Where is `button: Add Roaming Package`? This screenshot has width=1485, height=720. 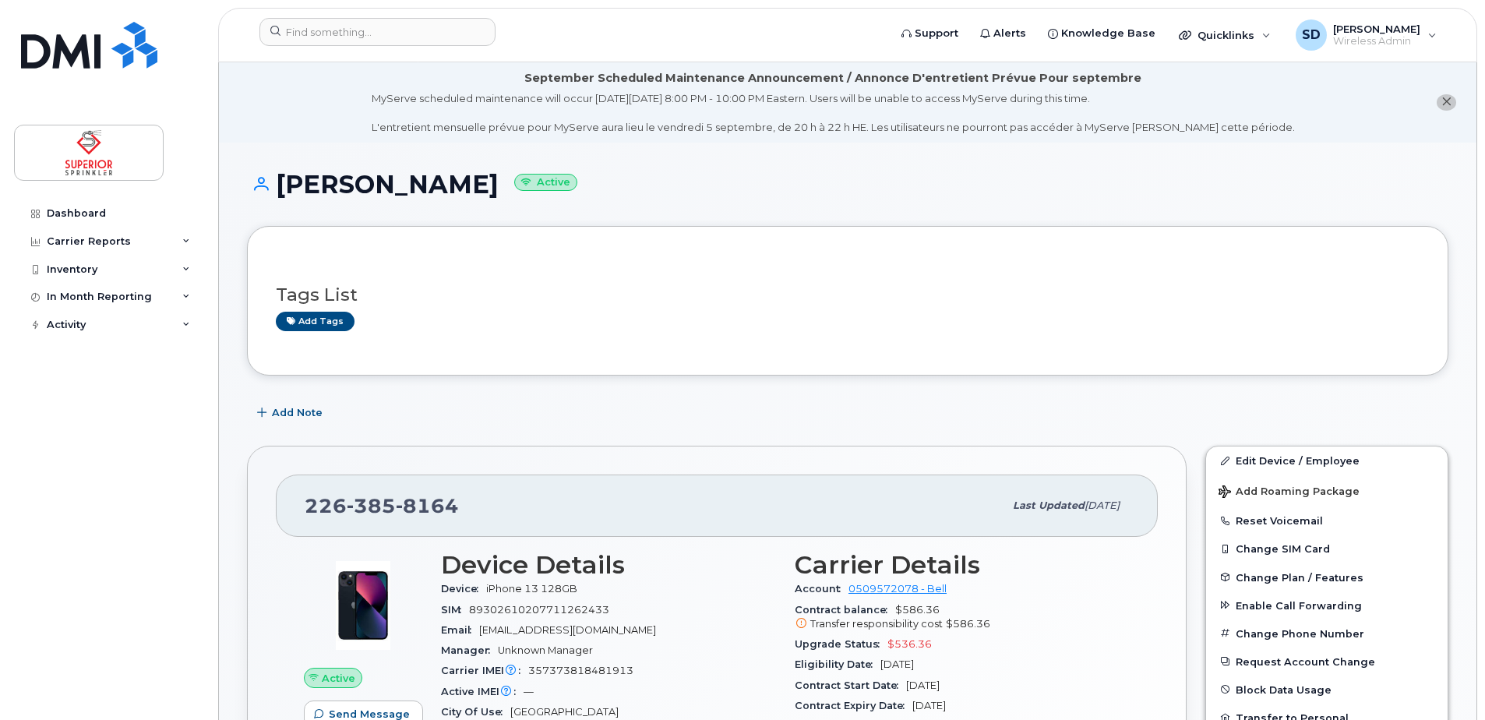 button: Add Roaming Package is located at coordinates (1327, 490).